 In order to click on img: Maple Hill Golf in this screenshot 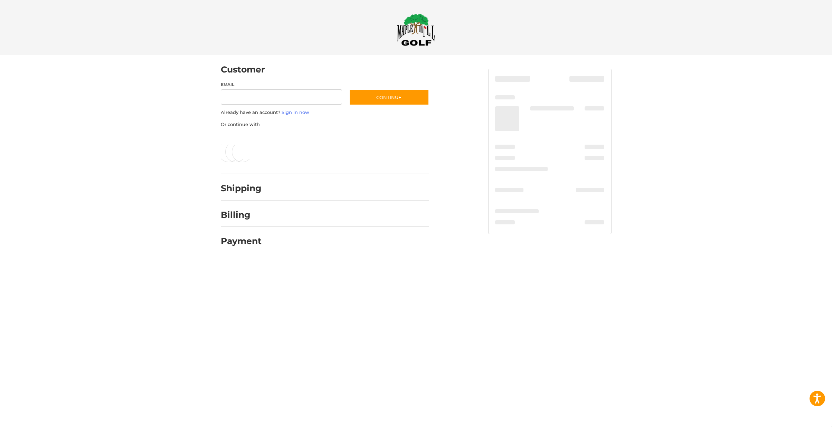, I will do `click(416, 30)`.